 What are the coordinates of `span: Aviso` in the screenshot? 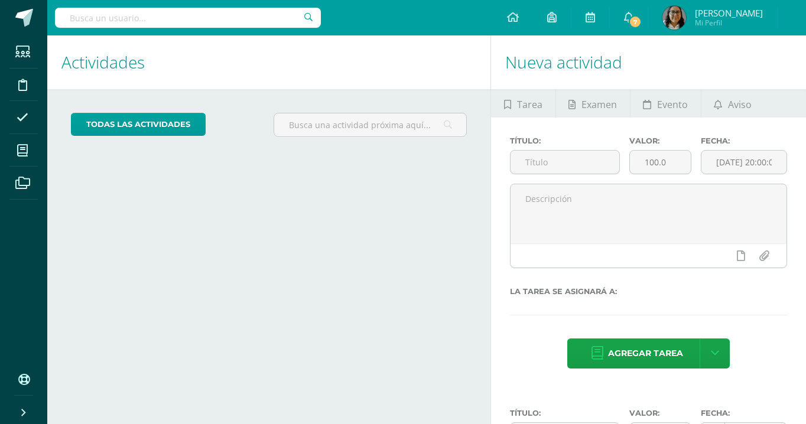 It's located at (739, 105).